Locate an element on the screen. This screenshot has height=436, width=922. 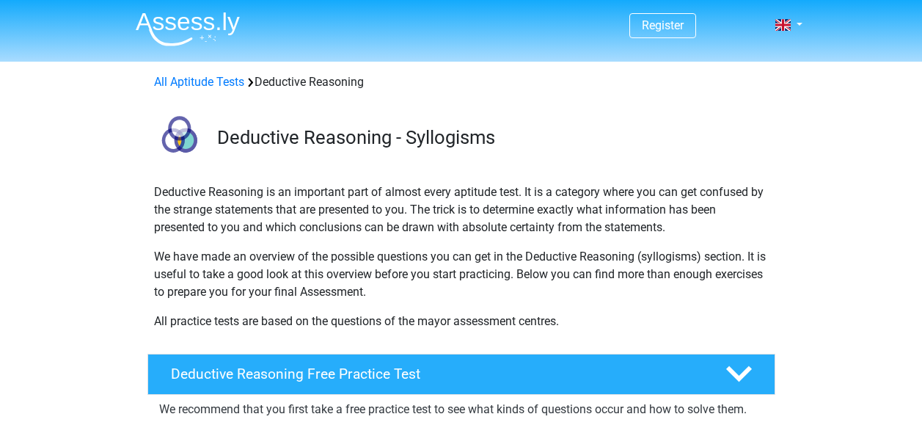
a: Register is located at coordinates (662, 25).